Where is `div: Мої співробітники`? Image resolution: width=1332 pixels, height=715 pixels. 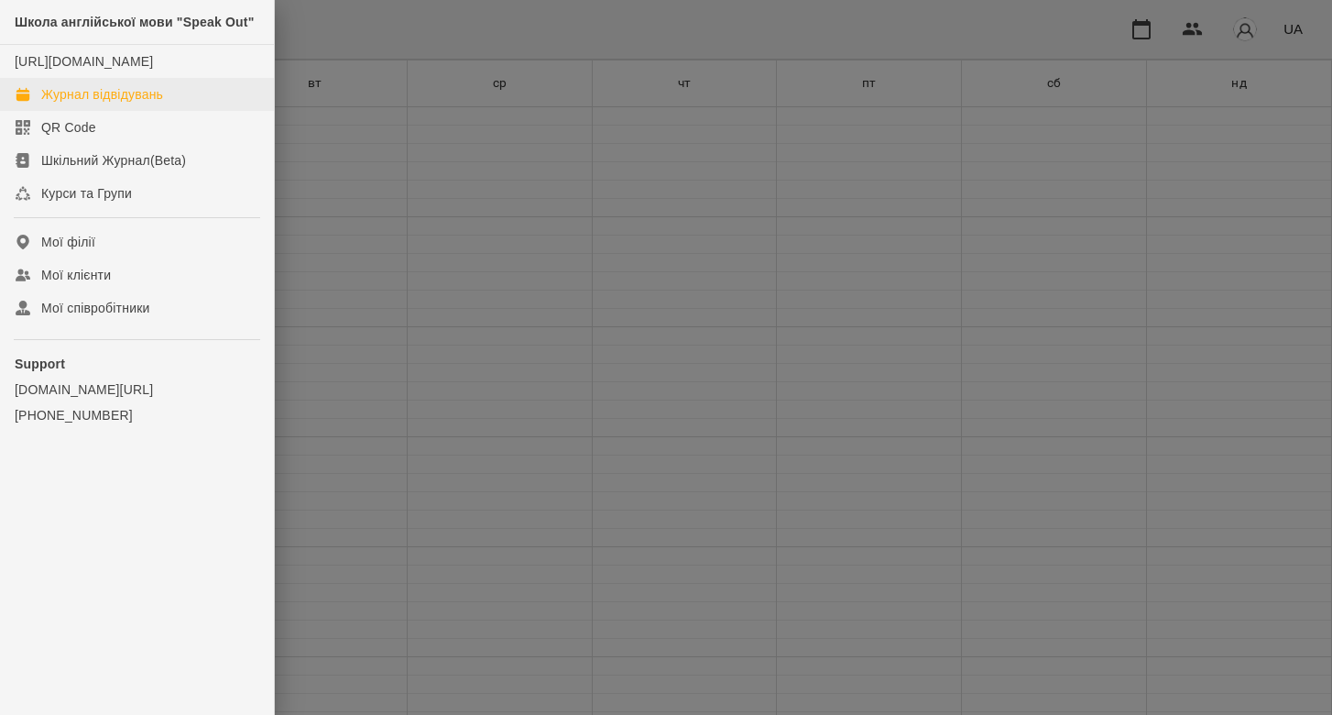 div: Мої співробітники is located at coordinates (95, 308).